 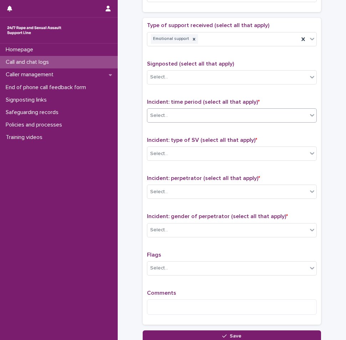 I want to click on p: Homepage, so click(x=21, y=50).